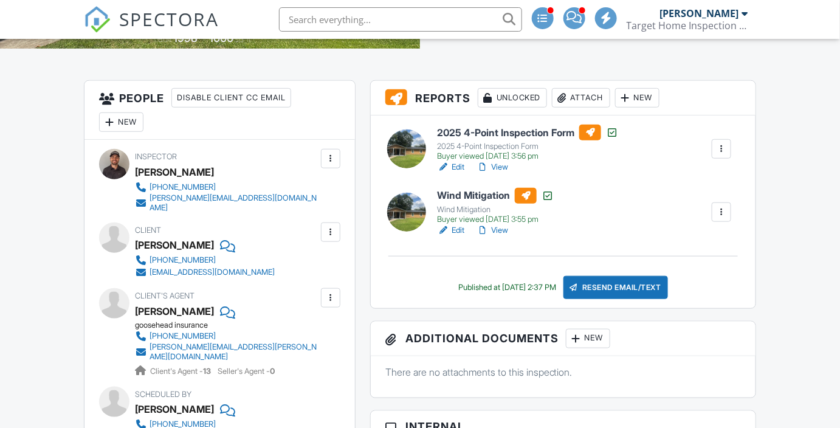 The image size is (840, 428). Describe the element at coordinates (151, 29) in the screenshot. I see `a: SPECTORA` at that location.